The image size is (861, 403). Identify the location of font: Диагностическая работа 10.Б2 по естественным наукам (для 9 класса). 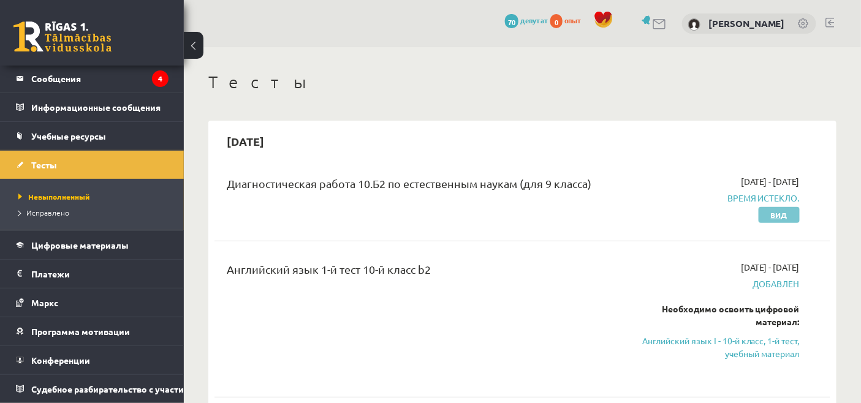
(409, 183).